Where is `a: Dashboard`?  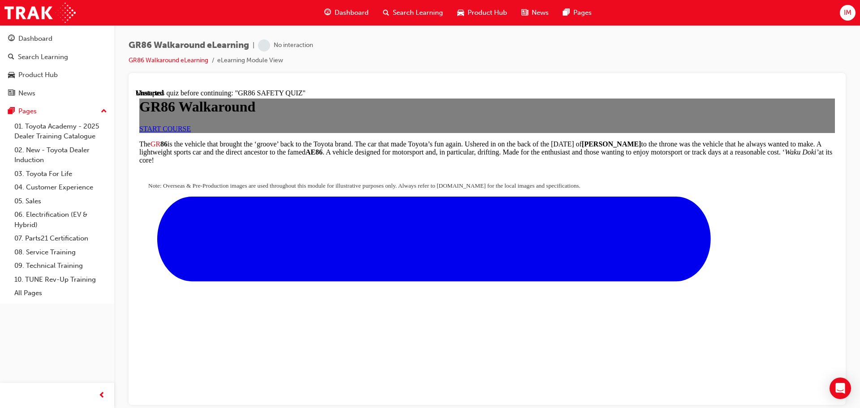 a: Dashboard is located at coordinates (57, 39).